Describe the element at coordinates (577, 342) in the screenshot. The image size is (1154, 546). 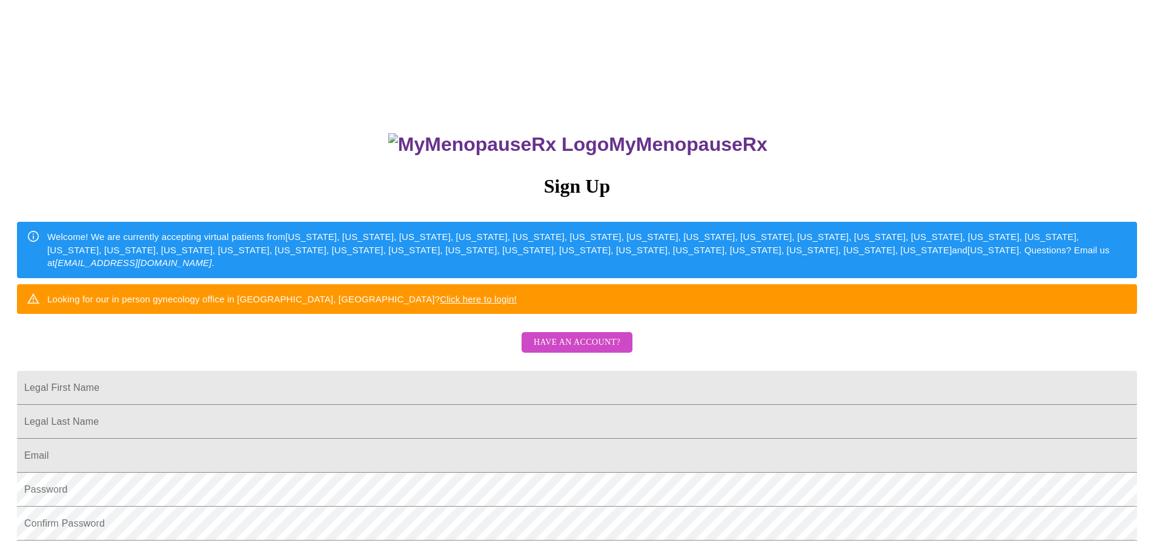
I see `span: Have an account?` at that location.